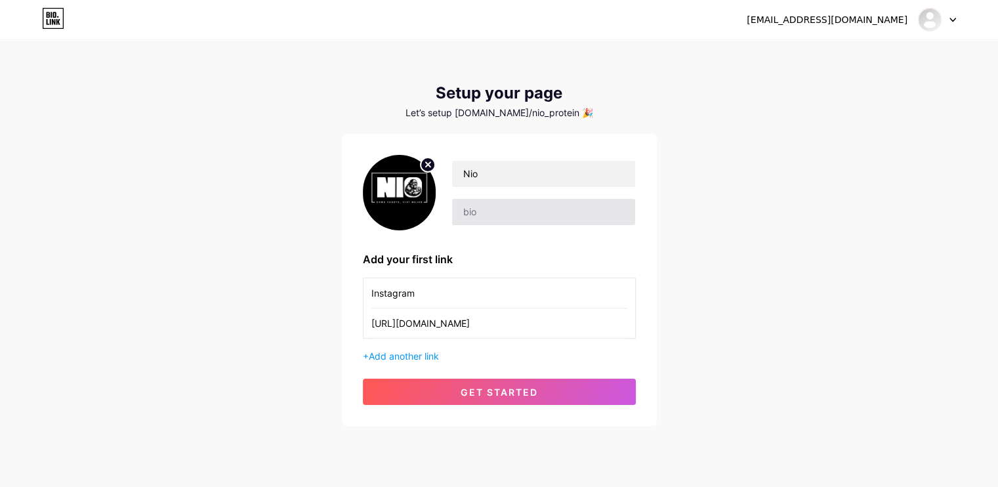  What do you see at coordinates (499, 392) in the screenshot?
I see `button: get started` at bounding box center [499, 392].